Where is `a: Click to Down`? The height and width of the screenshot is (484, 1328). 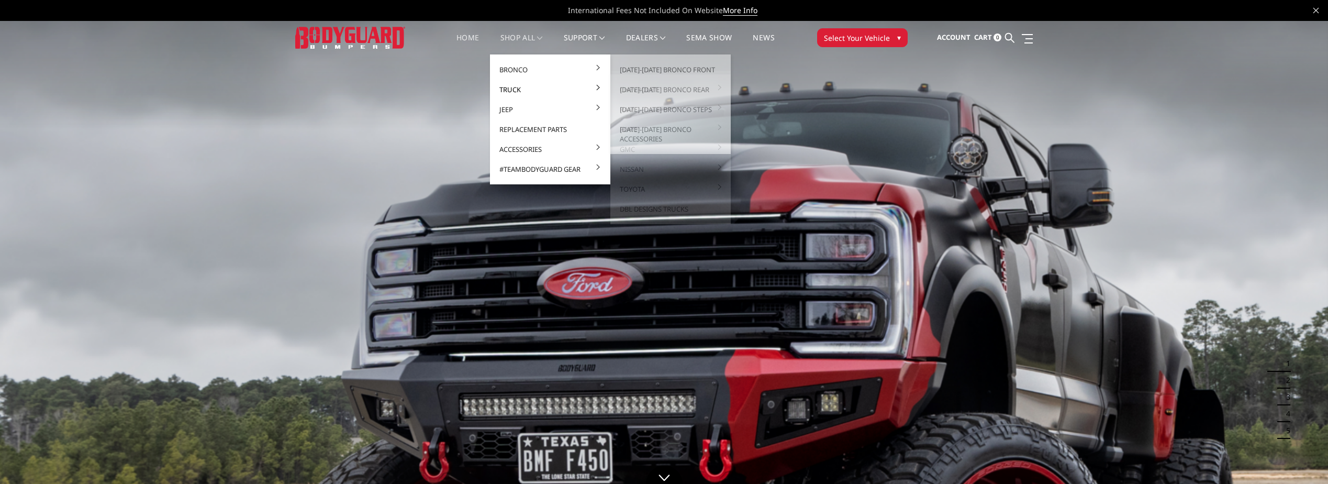 a: Click to Down is located at coordinates (664, 474).